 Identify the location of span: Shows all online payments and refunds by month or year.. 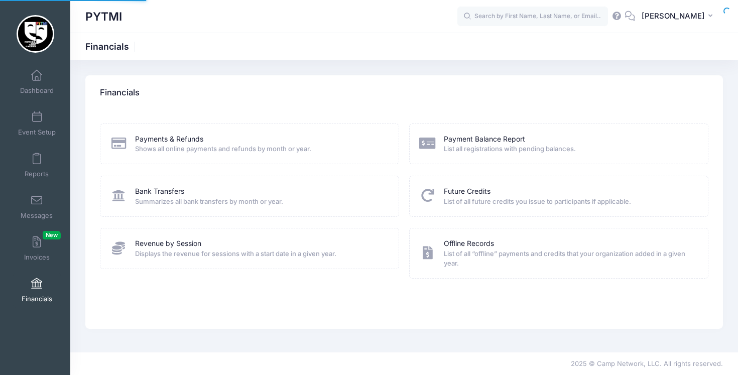
(261, 149).